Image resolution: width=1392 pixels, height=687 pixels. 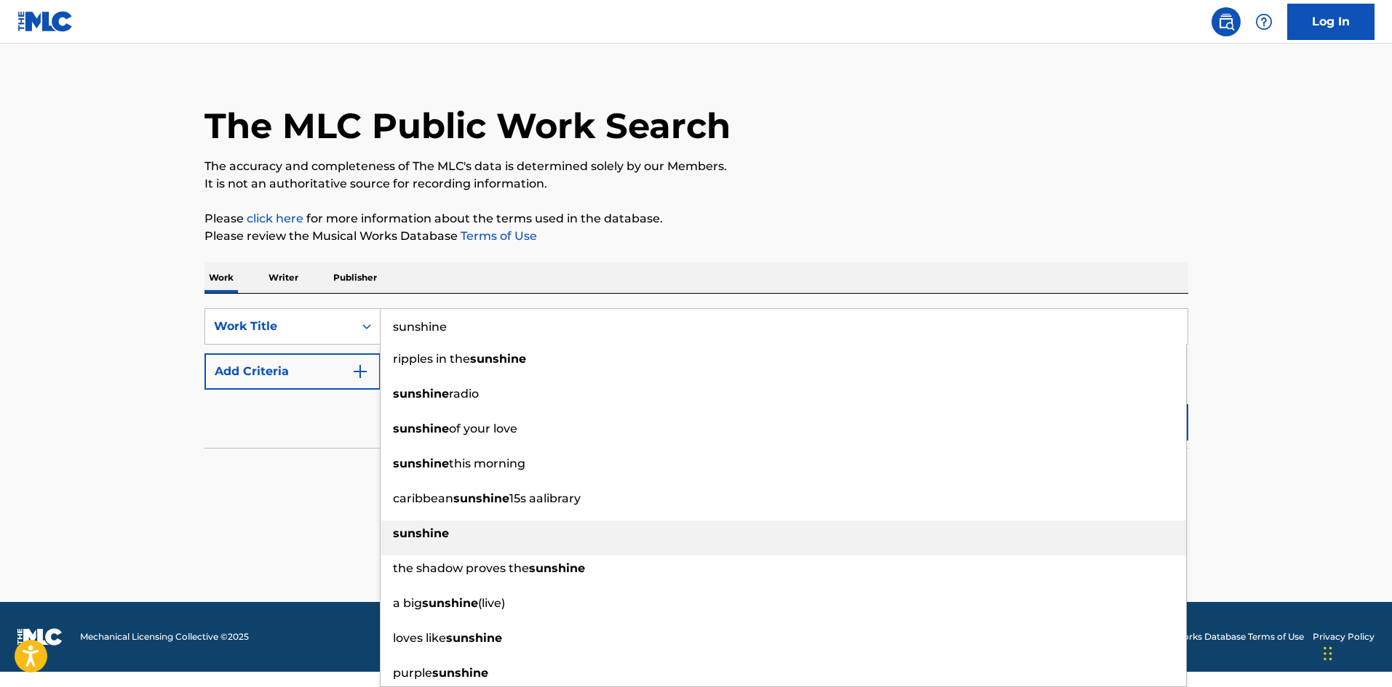 I want to click on div: Widget de chat, so click(x=1355, y=652).